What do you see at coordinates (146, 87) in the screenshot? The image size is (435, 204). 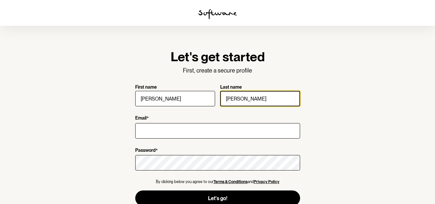 I see `p: First name` at bounding box center [146, 87].